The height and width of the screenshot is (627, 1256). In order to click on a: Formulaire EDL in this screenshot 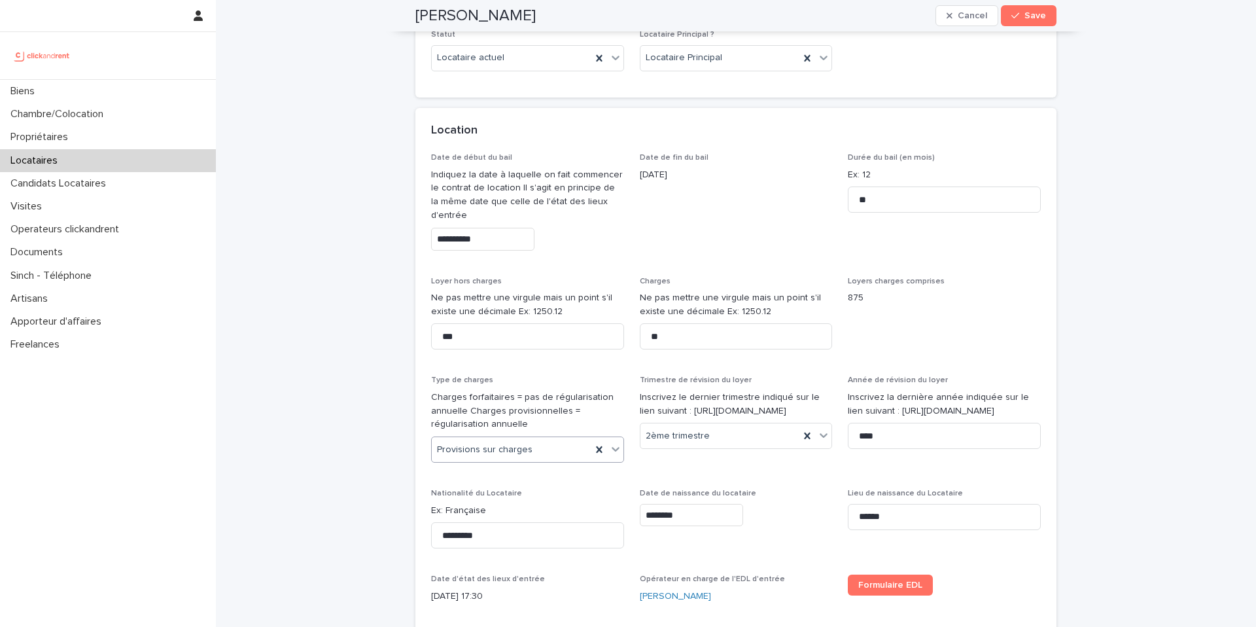, I will do `click(890, 585)`.